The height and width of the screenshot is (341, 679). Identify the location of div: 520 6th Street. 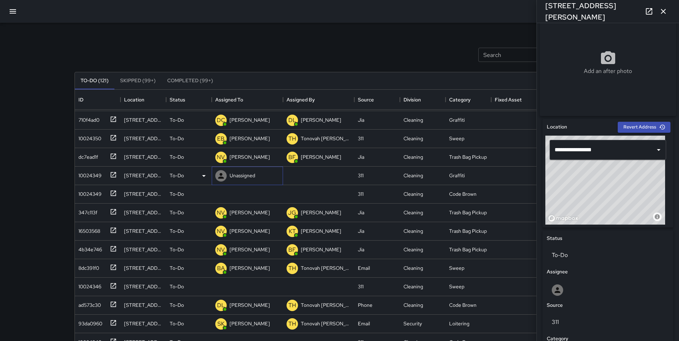
(143, 120).